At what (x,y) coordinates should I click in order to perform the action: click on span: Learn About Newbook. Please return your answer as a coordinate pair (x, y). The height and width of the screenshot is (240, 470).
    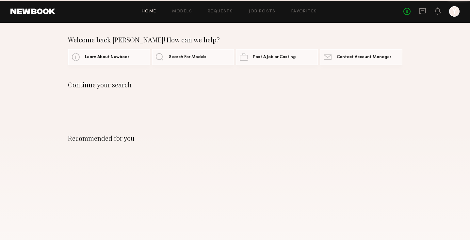
    Looking at the image, I should click on (107, 57).